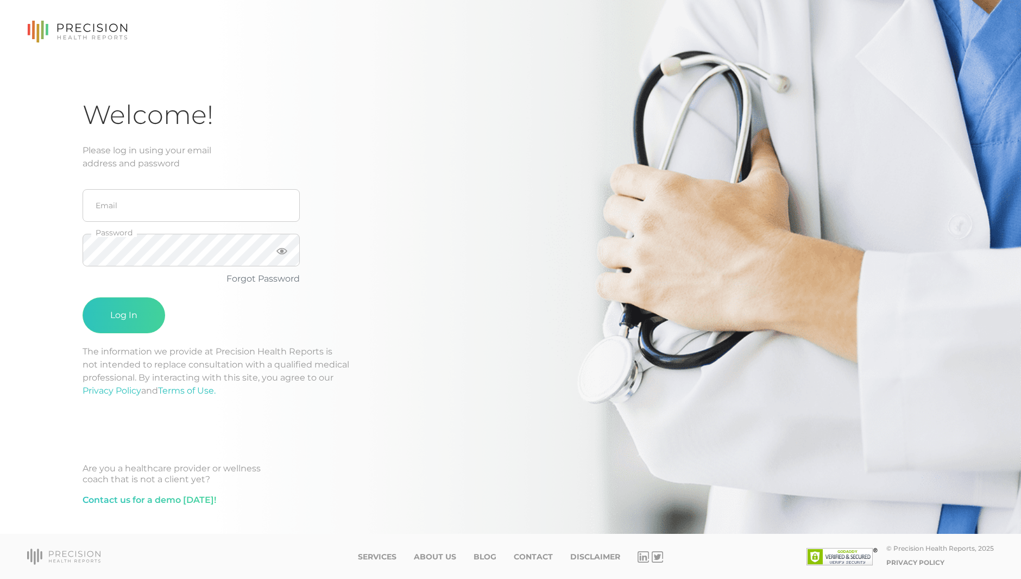 The height and width of the screenshot is (579, 1021). I want to click on a: Services, so click(377, 556).